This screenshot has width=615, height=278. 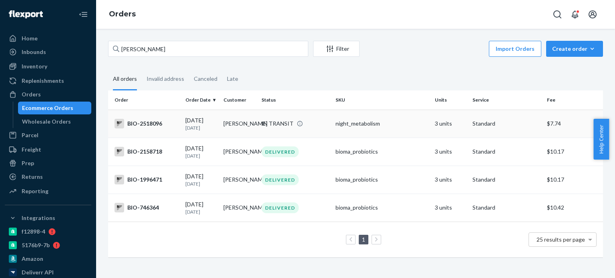 I want to click on a: Page 1 is your current page, so click(x=363, y=239).